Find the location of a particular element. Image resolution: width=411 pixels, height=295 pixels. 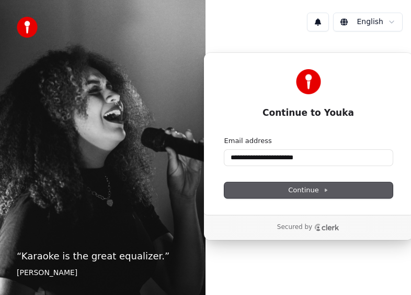

p: “ Karaoke is the great equalizer. ” is located at coordinates (103, 256).